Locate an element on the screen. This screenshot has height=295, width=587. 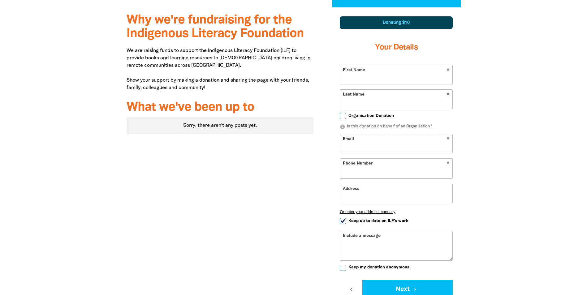
i: chevron_right is located at coordinates (415, 290).